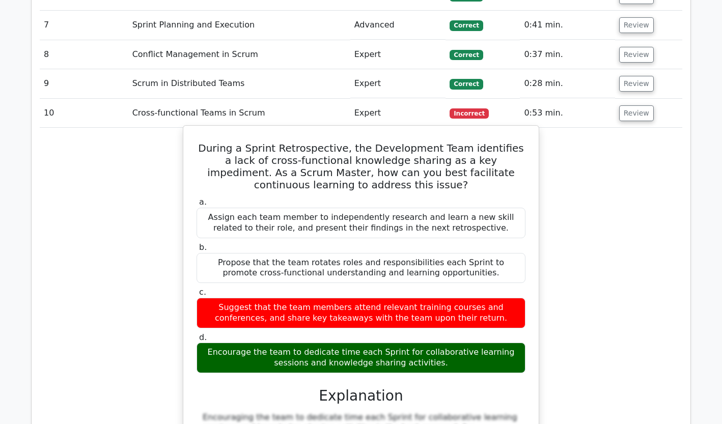 Image resolution: width=722 pixels, height=424 pixels. Describe the element at coordinates (84, 113) in the screenshot. I see `td: 10` at that location.